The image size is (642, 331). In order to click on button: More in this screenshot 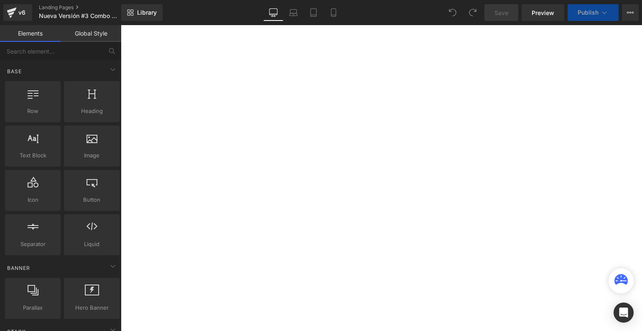, I will do `click(630, 13)`.